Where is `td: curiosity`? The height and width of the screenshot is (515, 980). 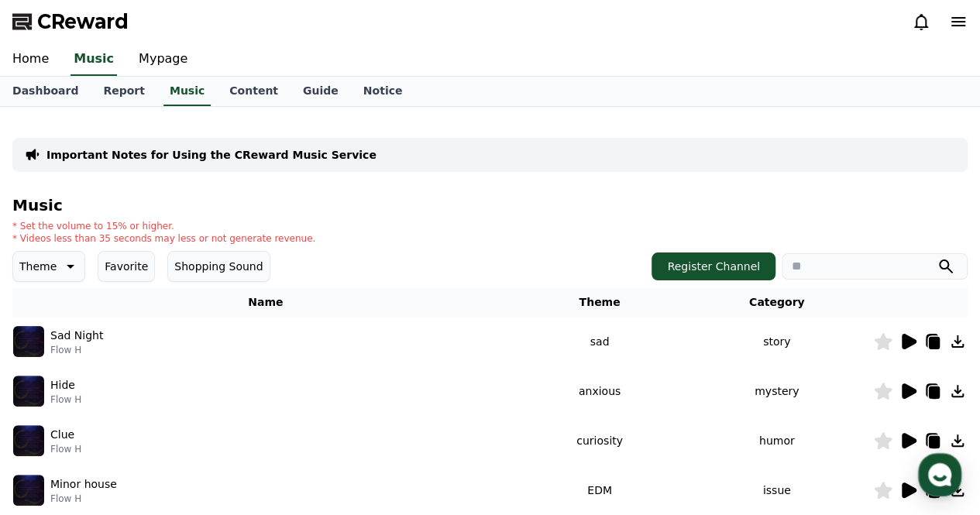
td: curiosity is located at coordinates (599, 441).